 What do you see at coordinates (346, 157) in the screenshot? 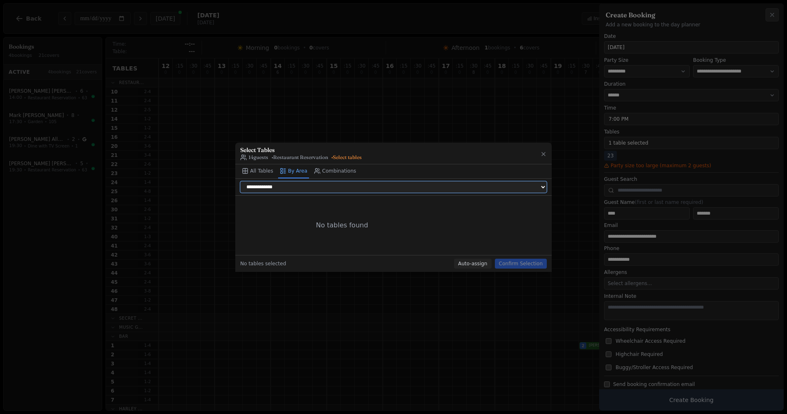
I see `span: • Select tables` at bounding box center [346, 157].